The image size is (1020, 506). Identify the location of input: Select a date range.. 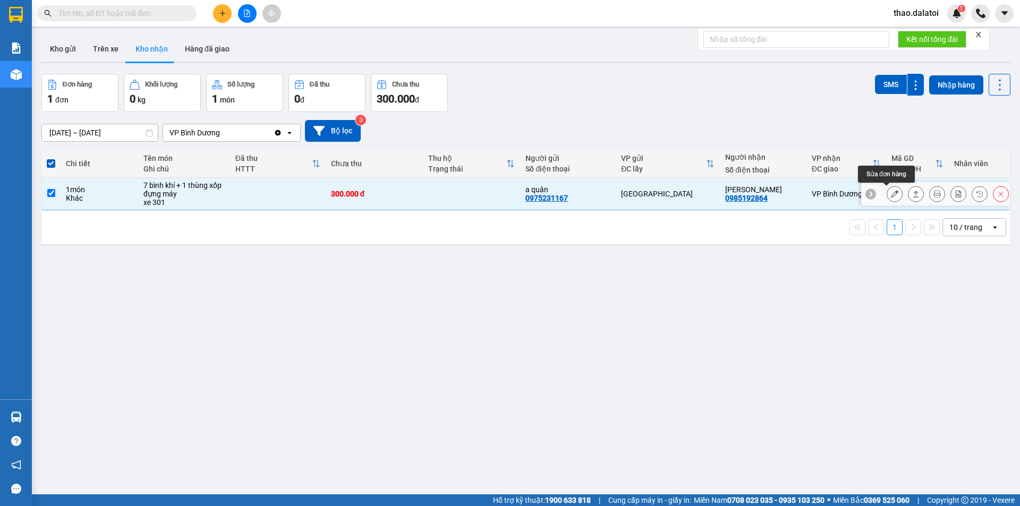
(100, 133).